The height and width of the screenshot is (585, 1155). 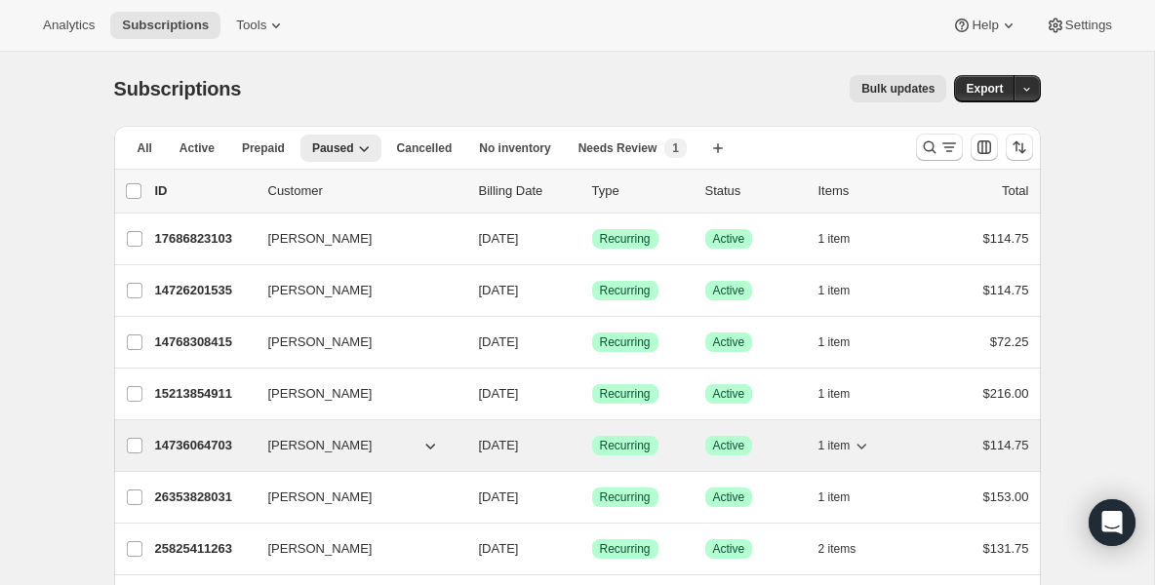 What do you see at coordinates (1112, 523) in the screenshot?
I see `div: Open Intercom Messenger` at bounding box center [1112, 523].